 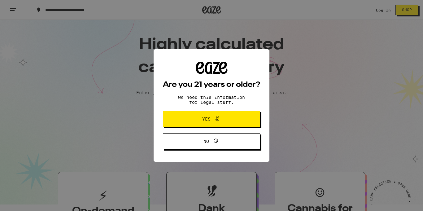 I want to click on button: Yes, so click(x=211, y=119).